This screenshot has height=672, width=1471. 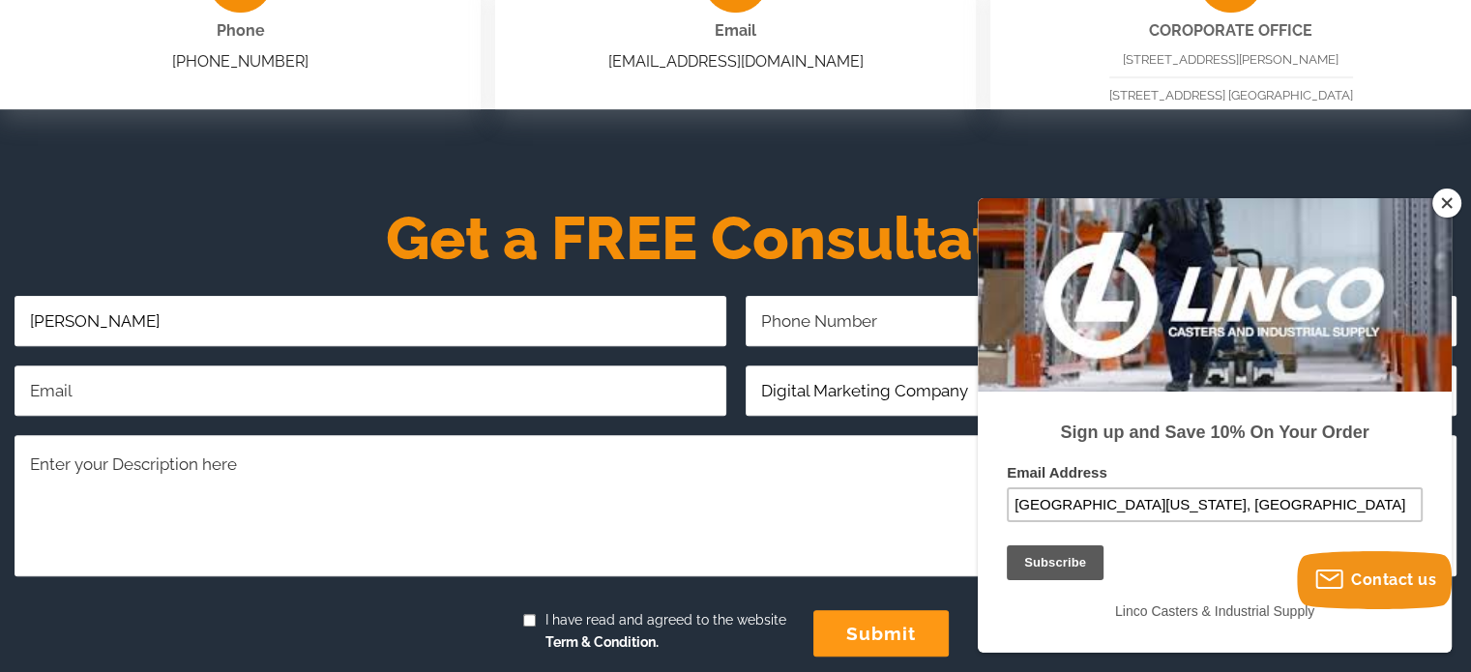 What do you see at coordinates (77, 365) in the screenshot?
I see `input: Subscribe` at bounding box center [77, 365].